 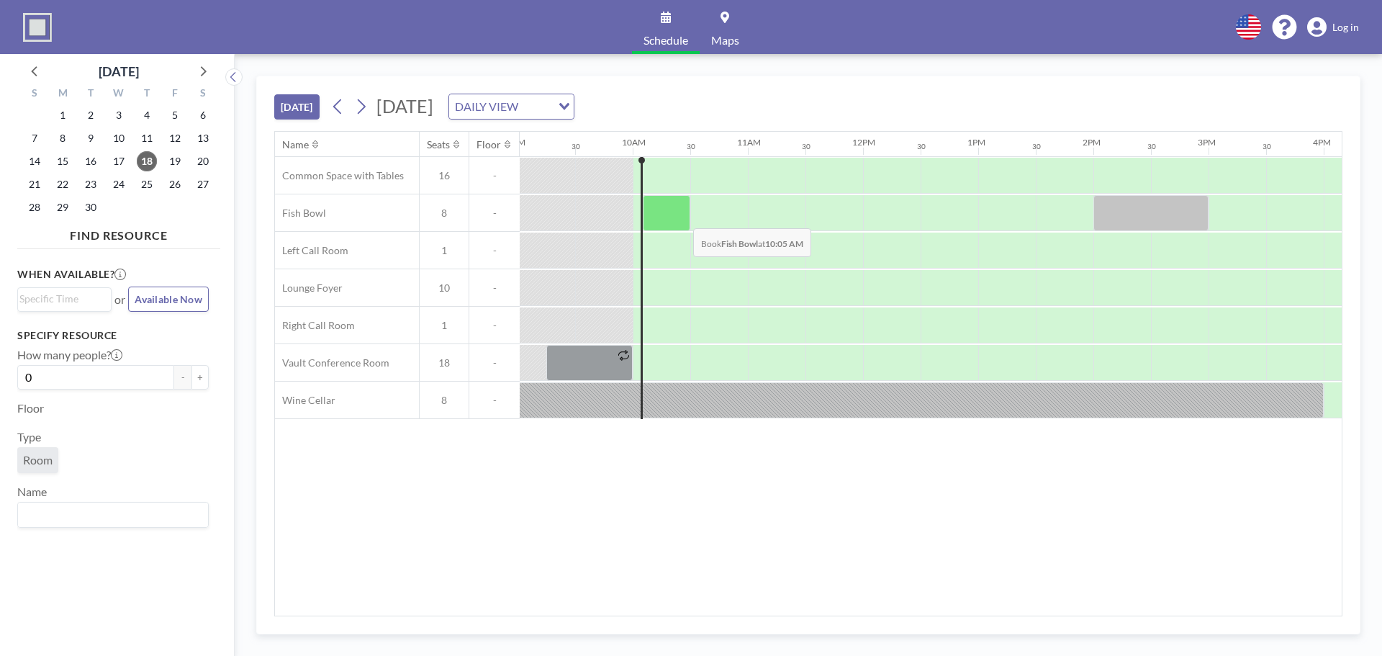 What do you see at coordinates (168, 299) in the screenshot?
I see `button: Available Now` at bounding box center [168, 299].